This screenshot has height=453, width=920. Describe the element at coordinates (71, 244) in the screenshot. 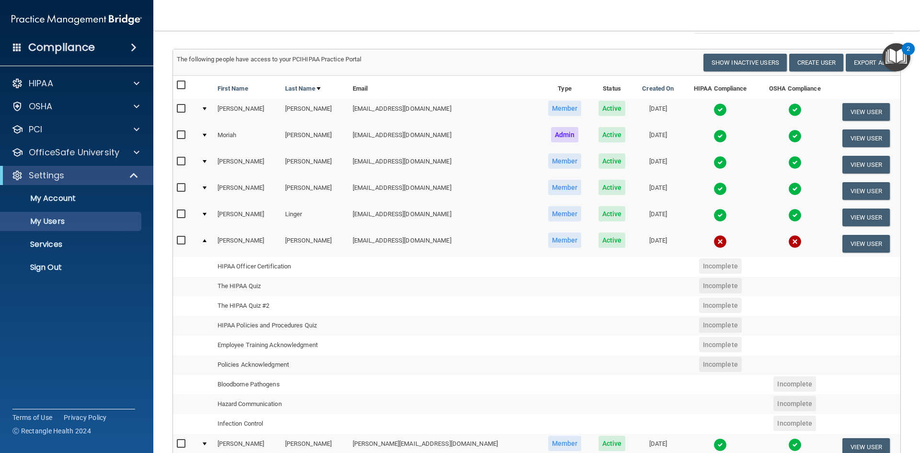

I see `p: Services` at that location.